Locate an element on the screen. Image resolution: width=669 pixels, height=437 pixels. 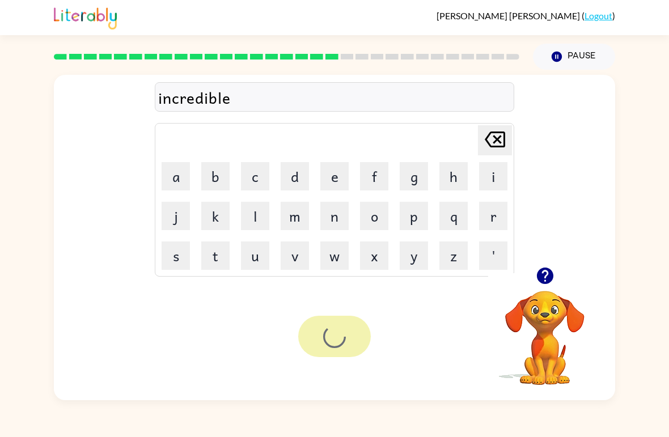
video: Your browser must support playing .mp4 files to use Literably. Please try using another browser. is located at coordinates (545, 330).